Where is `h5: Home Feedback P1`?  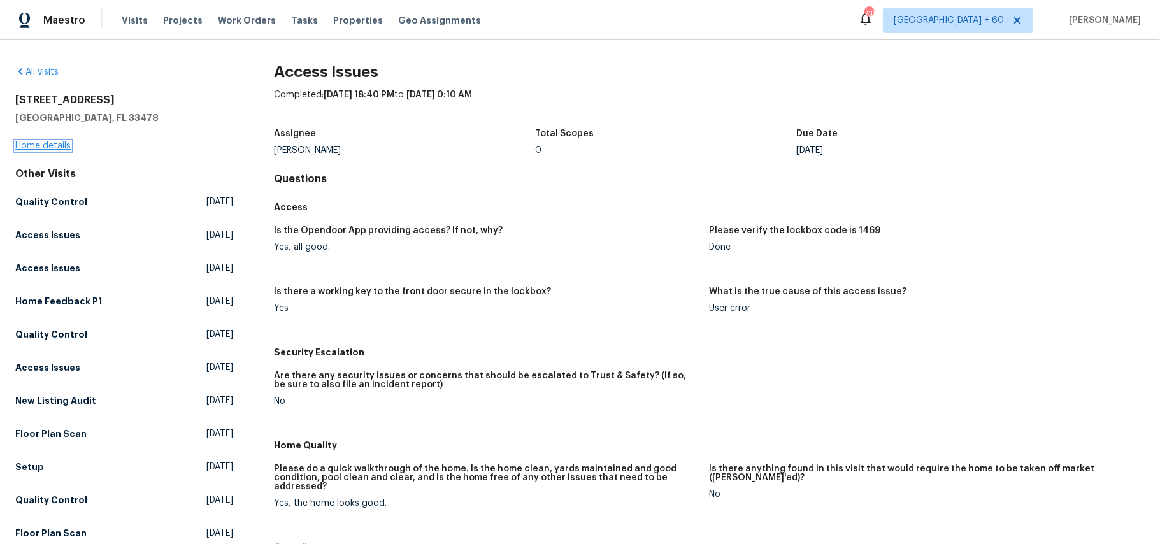 h5: Home Feedback P1 is located at coordinates (59, 301).